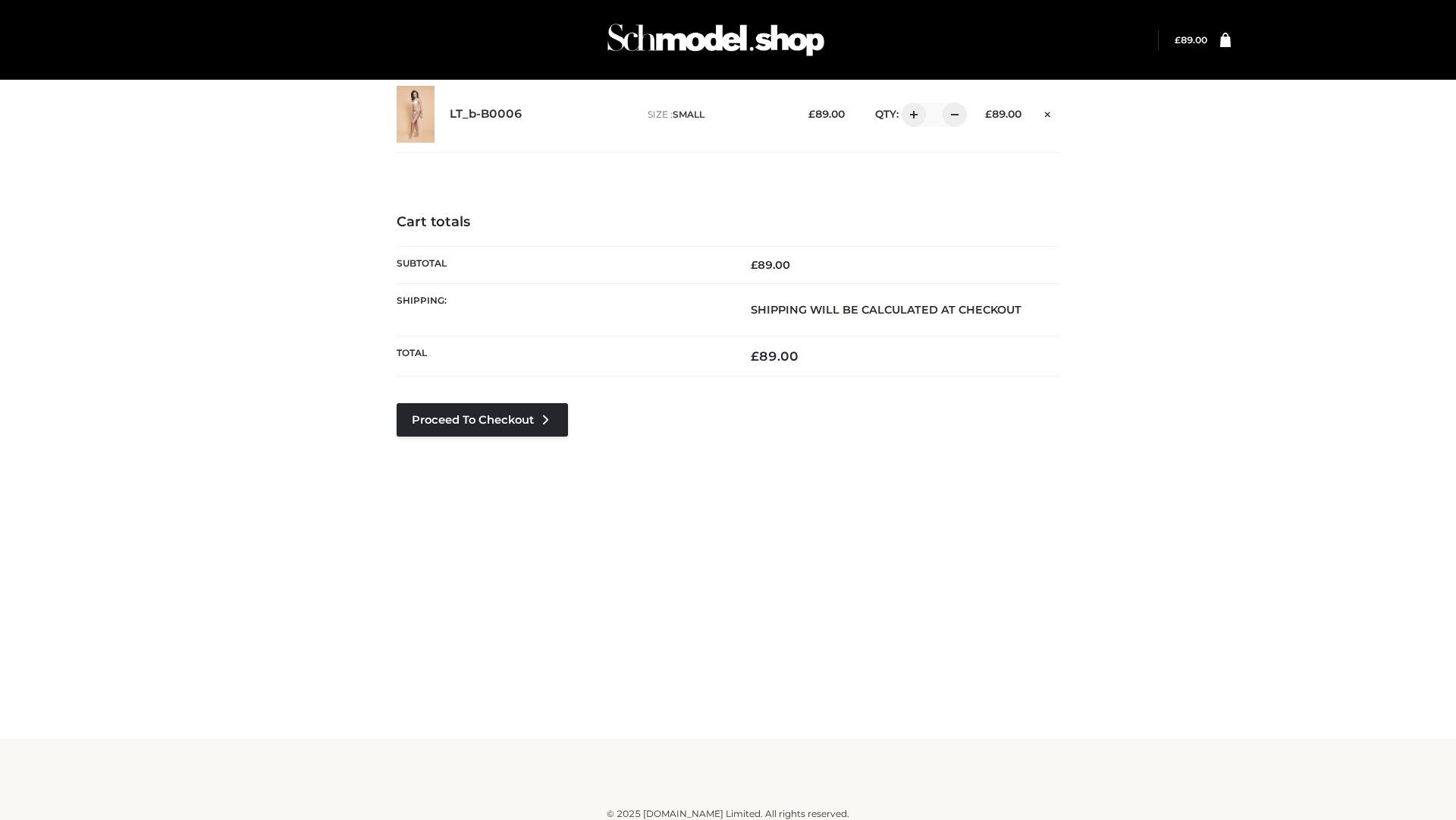 Image resolution: width=1456 pixels, height=820 pixels. I want to click on p: size :, so click(716, 115).